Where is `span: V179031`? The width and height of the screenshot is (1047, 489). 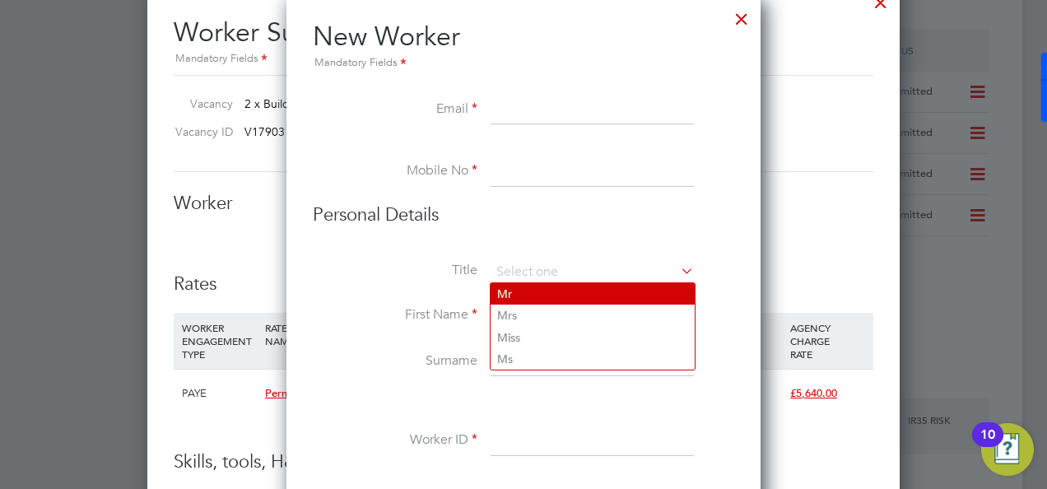
span: V179031 is located at coordinates (268, 132).